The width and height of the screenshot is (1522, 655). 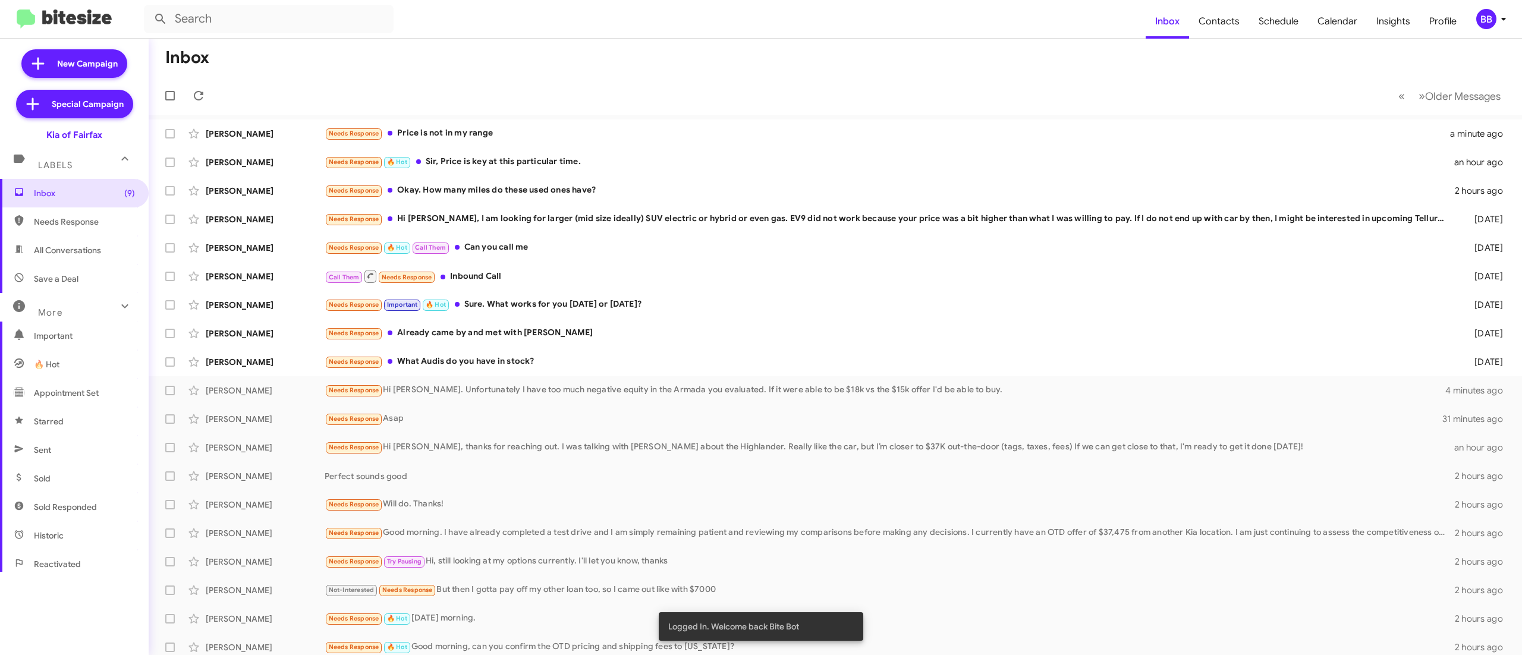 I want to click on span: Profile, so click(x=1443, y=21).